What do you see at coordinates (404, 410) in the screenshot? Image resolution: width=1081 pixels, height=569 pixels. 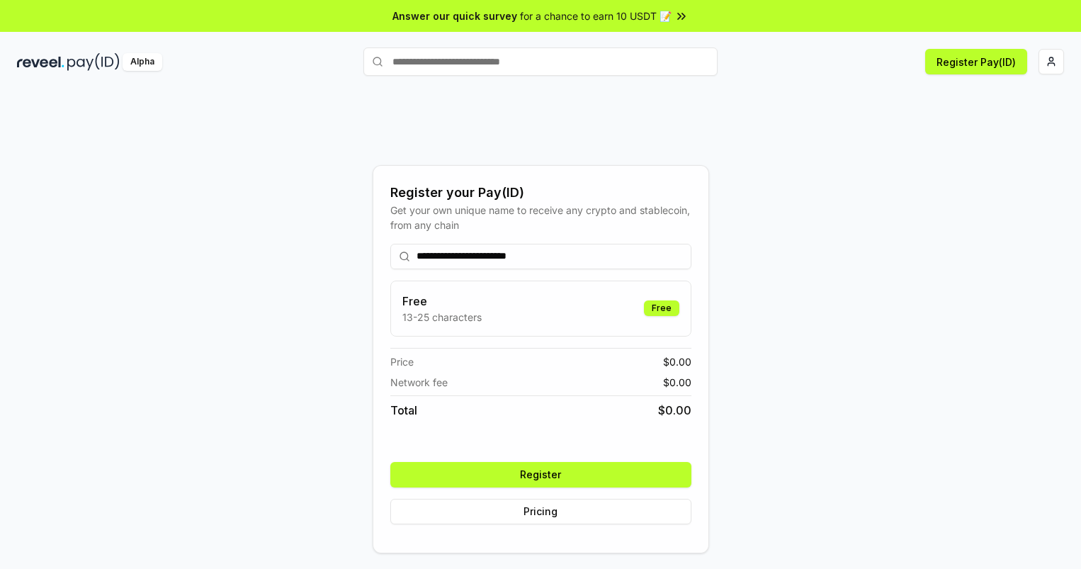 I see `span: Total` at bounding box center [404, 410].